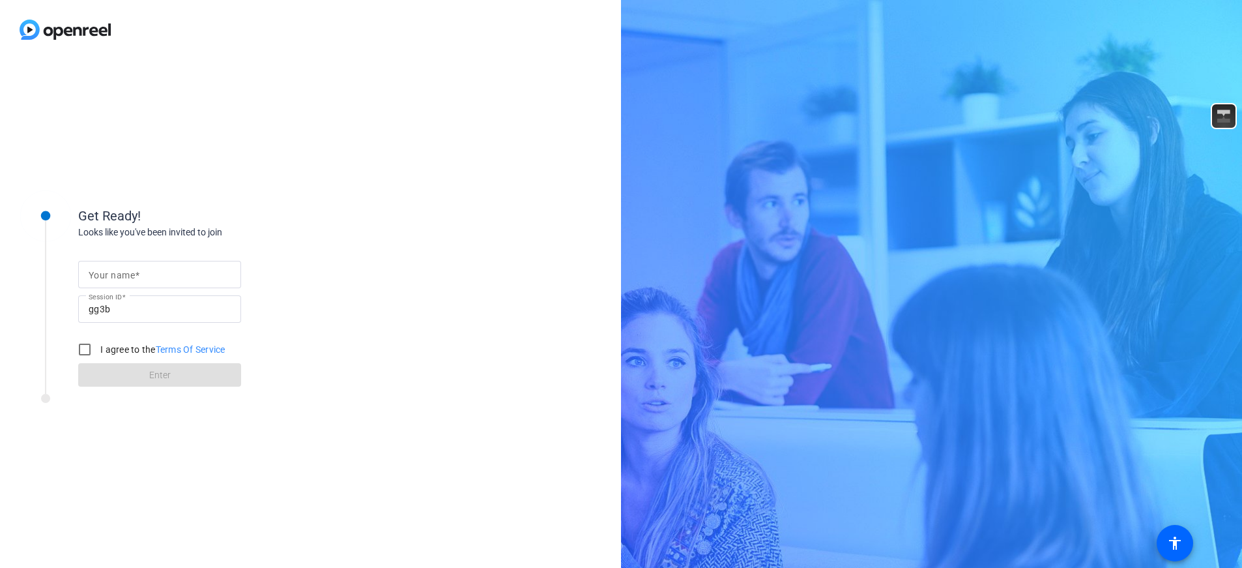 The width and height of the screenshot is (1242, 568). Describe the element at coordinates (209, 232) in the screenshot. I see `div: Looks like you've been invited to join` at that location.